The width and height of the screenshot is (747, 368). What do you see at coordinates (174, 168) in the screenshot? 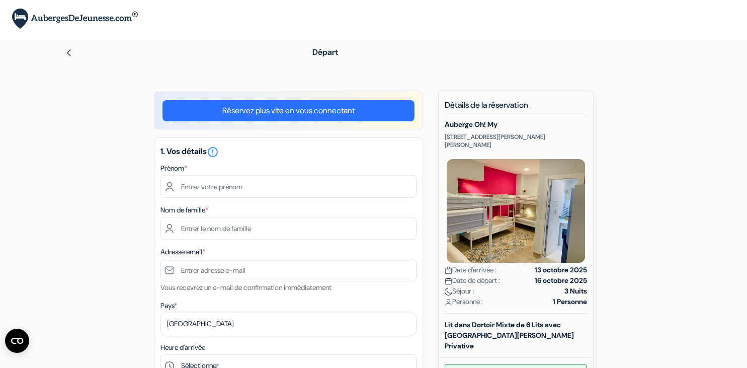
I see `label: Prénom` at bounding box center [174, 168].